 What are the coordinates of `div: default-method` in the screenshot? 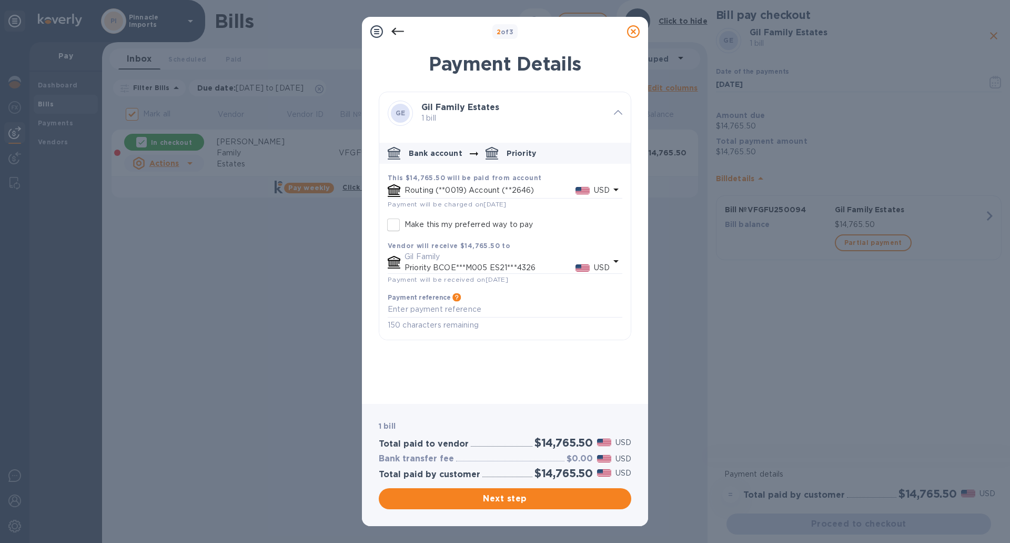 It's located at (505, 239).